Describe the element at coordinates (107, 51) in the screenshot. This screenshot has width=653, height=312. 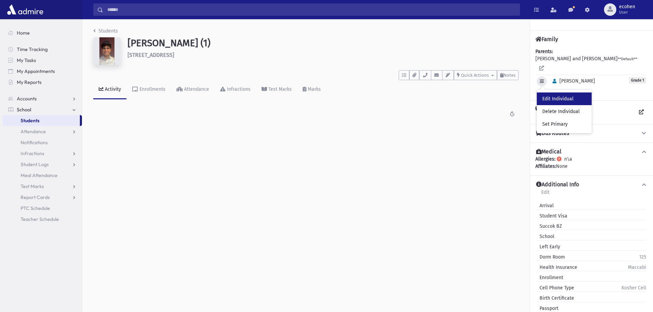
I see `img: w==` at that location.